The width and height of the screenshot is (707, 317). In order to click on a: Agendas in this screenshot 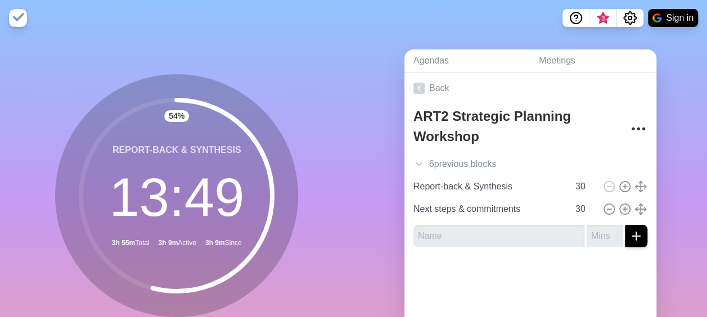, I will do `click(467, 61)`.